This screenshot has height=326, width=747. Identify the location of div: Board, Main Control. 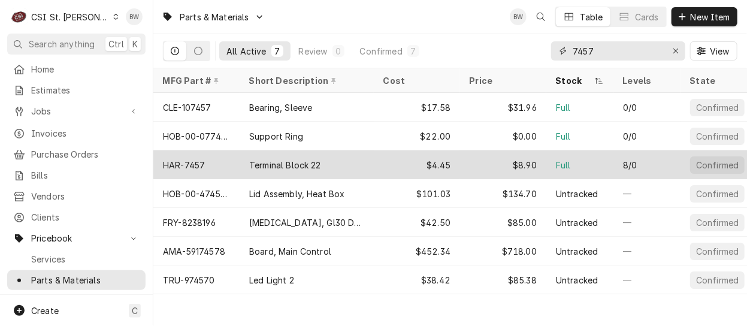
(290, 251).